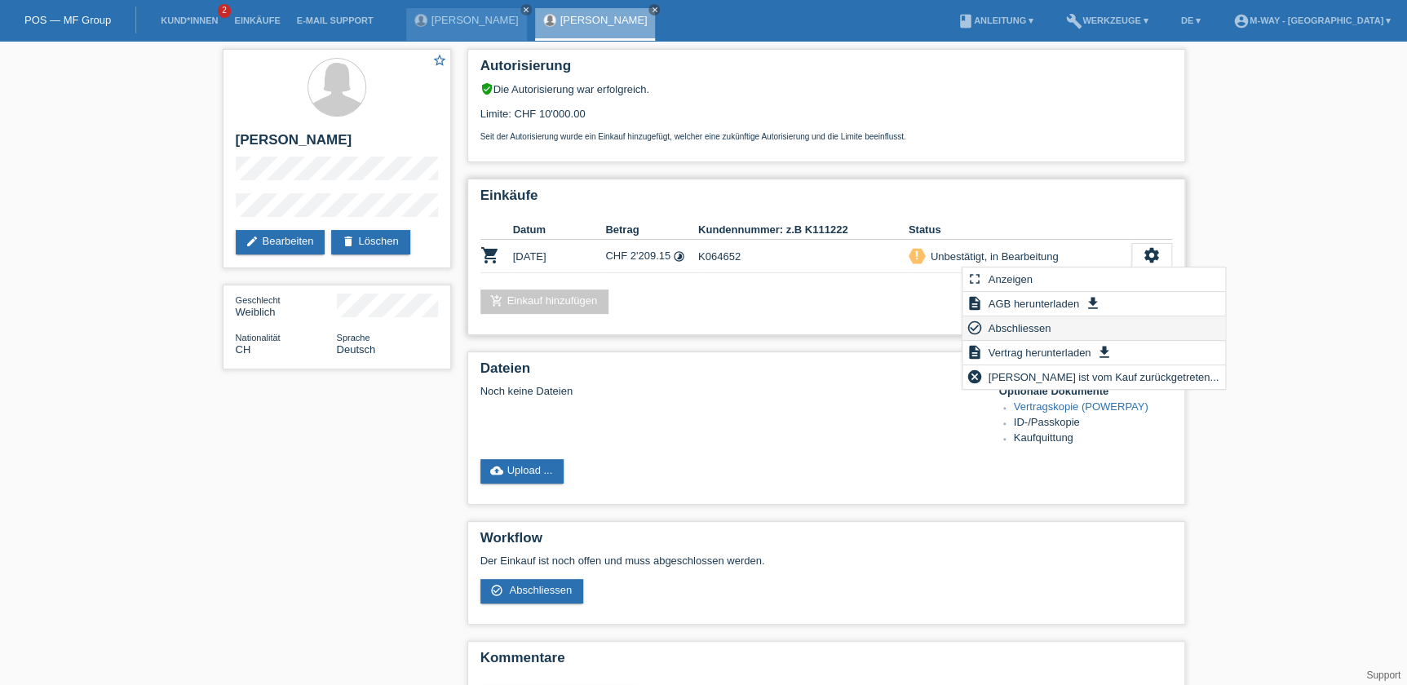 This screenshot has height=685, width=1407. What do you see at coordinates (1107, 20) in the screenshot?
I see `a: buildWerkzeuge ▾` at bounding box center [1107, 20].